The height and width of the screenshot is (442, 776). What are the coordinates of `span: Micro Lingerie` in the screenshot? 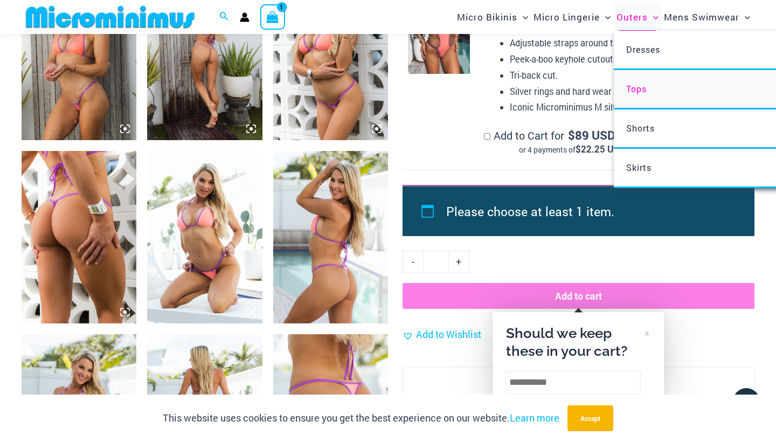 It's located at (566, 17).